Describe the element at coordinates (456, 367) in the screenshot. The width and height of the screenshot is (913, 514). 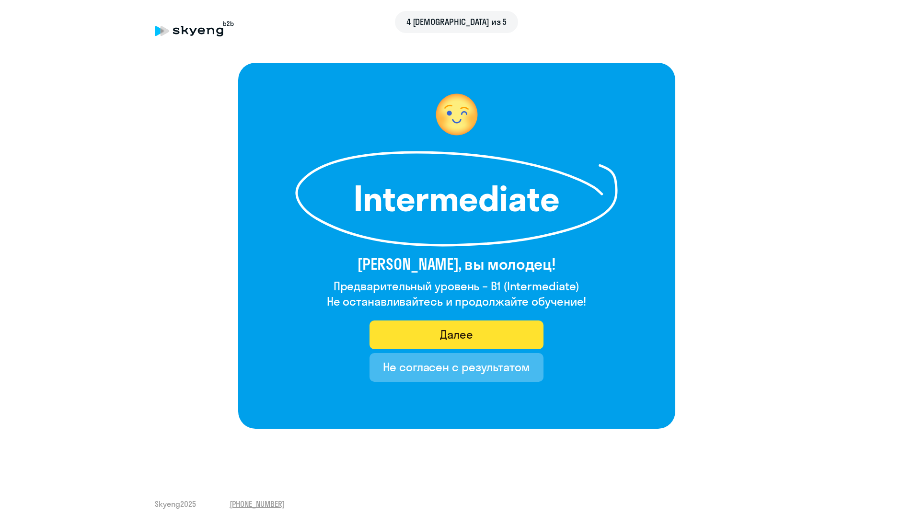
I see `button: Не согласен с результатом` at that location.